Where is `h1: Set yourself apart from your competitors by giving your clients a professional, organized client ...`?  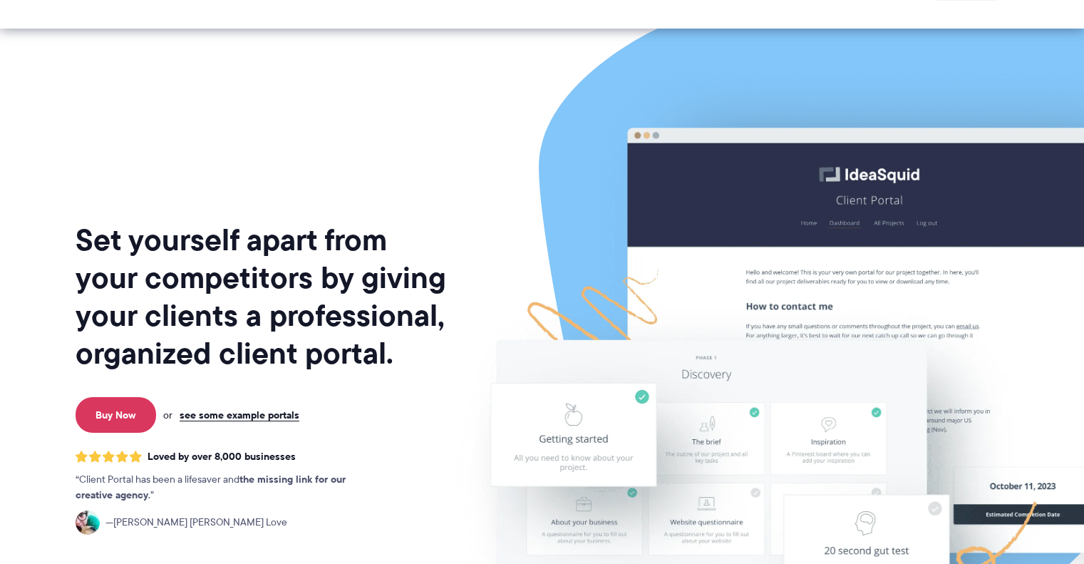 h1: Set yourself apart from your competitors by giving your clients a professional, organized client ... is located at coordinates (262, 297).